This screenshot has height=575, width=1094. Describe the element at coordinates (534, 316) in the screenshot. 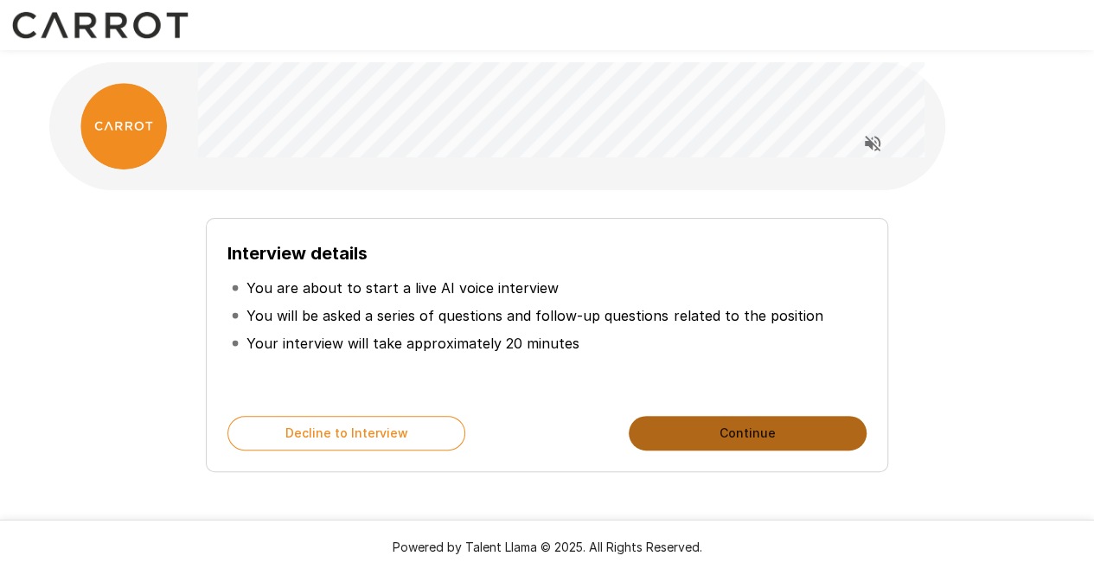

I see `p: You will be asked a series of questions and follow-up questions related to the position` at that location.